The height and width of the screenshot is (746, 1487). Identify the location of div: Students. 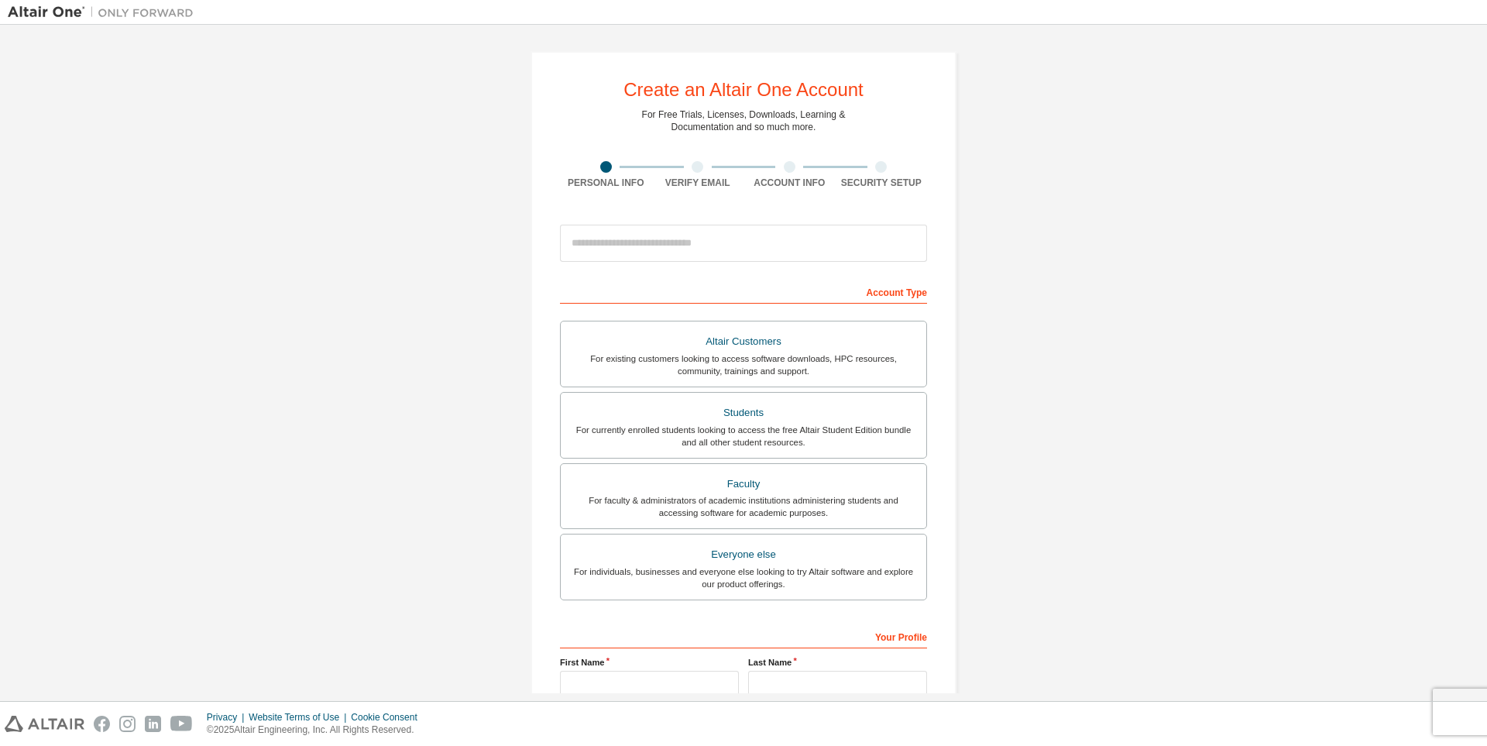
(743, 413).